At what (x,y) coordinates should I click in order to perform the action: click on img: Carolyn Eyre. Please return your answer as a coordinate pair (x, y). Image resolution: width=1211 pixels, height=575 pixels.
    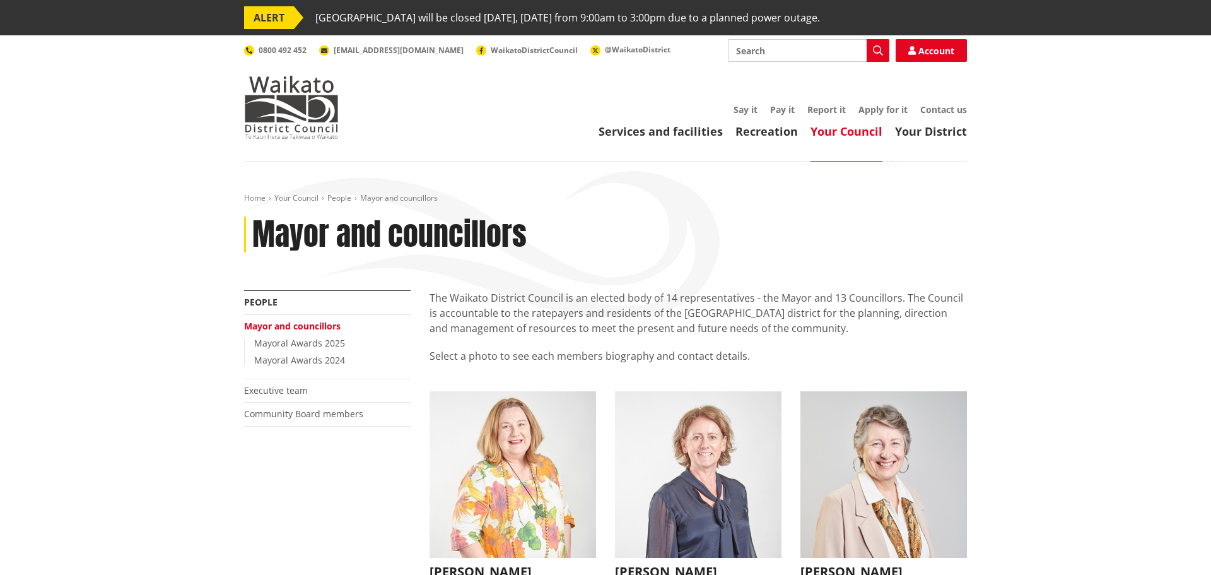
    Looking at the image, I should click on (698, 474).